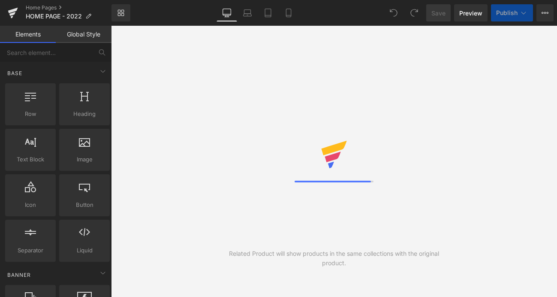  What do you see at coordinates (471, 13) in the screenshot?
I see `span: Preview` at bounding box center [471, 13].